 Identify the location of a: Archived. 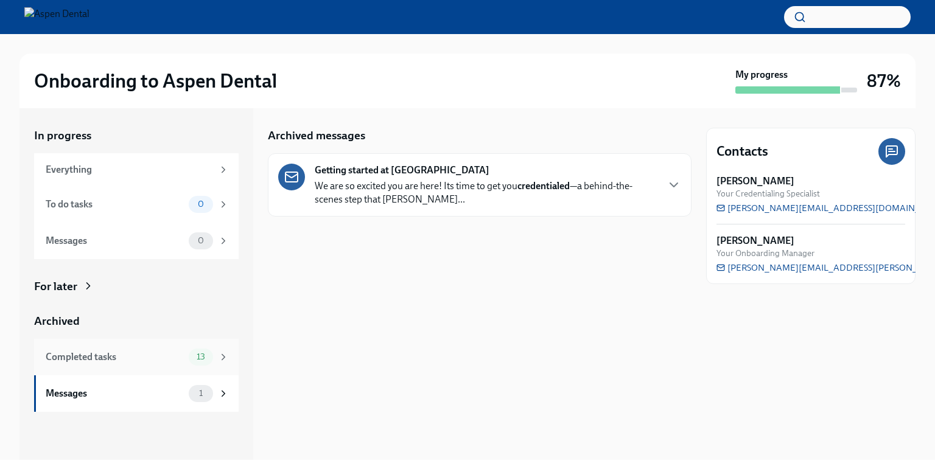
(136, 321).